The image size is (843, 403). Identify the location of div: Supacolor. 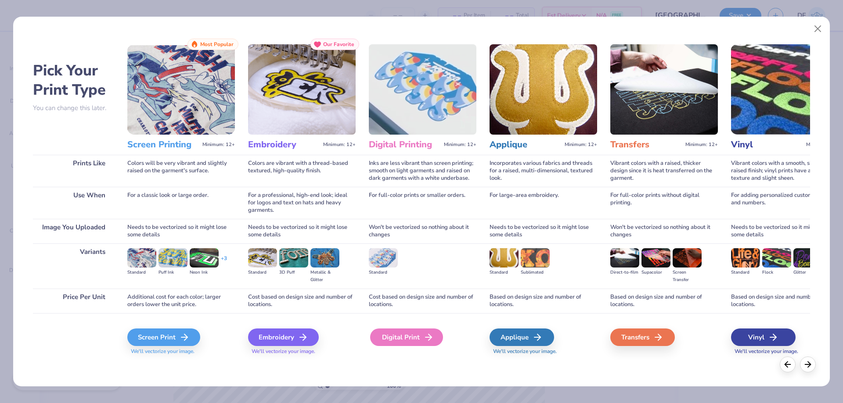
(656, 273).